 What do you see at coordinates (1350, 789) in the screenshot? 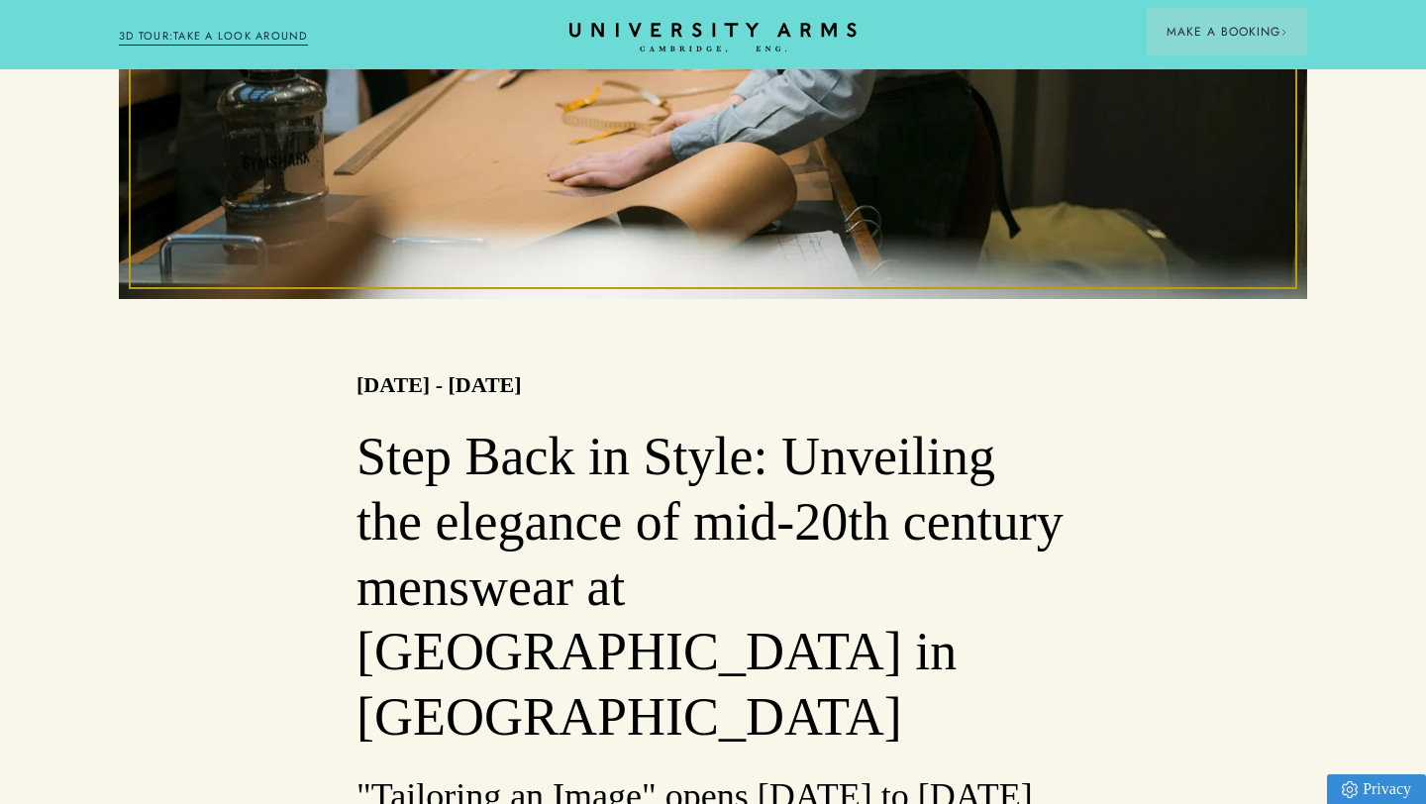
I see `img: Privacy` at bounding box center [1350, 789].